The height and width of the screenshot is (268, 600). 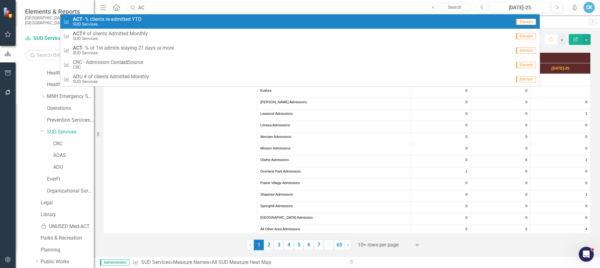 I want to click on small: CRC, so click(x=108, y=67).